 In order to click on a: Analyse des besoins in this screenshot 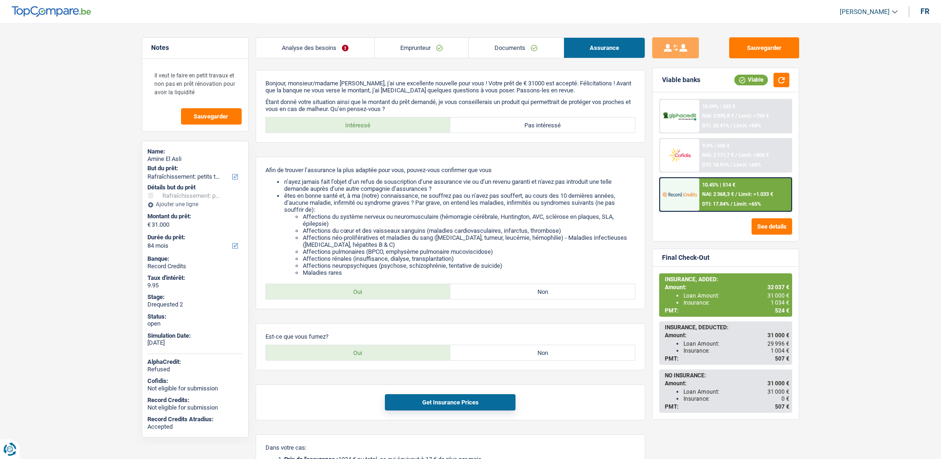, I will do `click(315, 48)`.